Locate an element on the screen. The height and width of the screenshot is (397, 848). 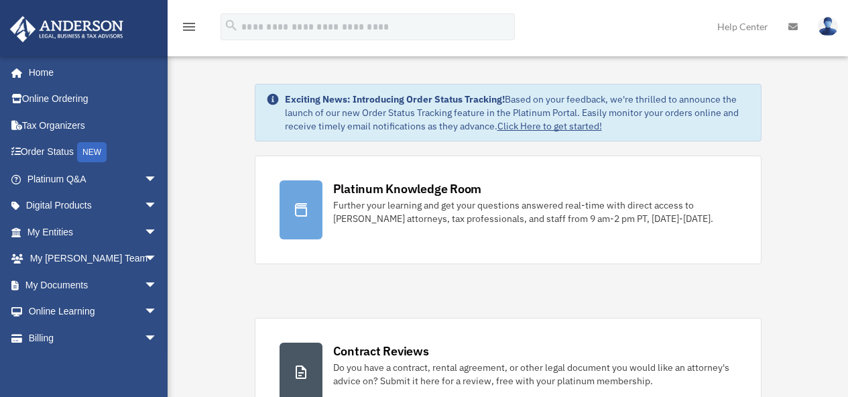
strong: Exciting News: Introducing Order Status Tracking! is located at coordinates (395, 99).